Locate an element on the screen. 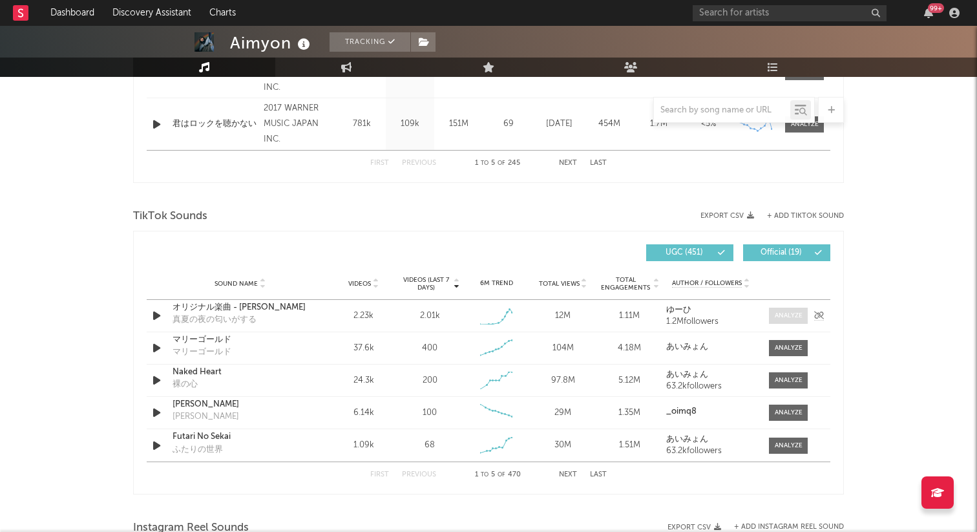  button: Official(19) is located at coordinates (786, 253).